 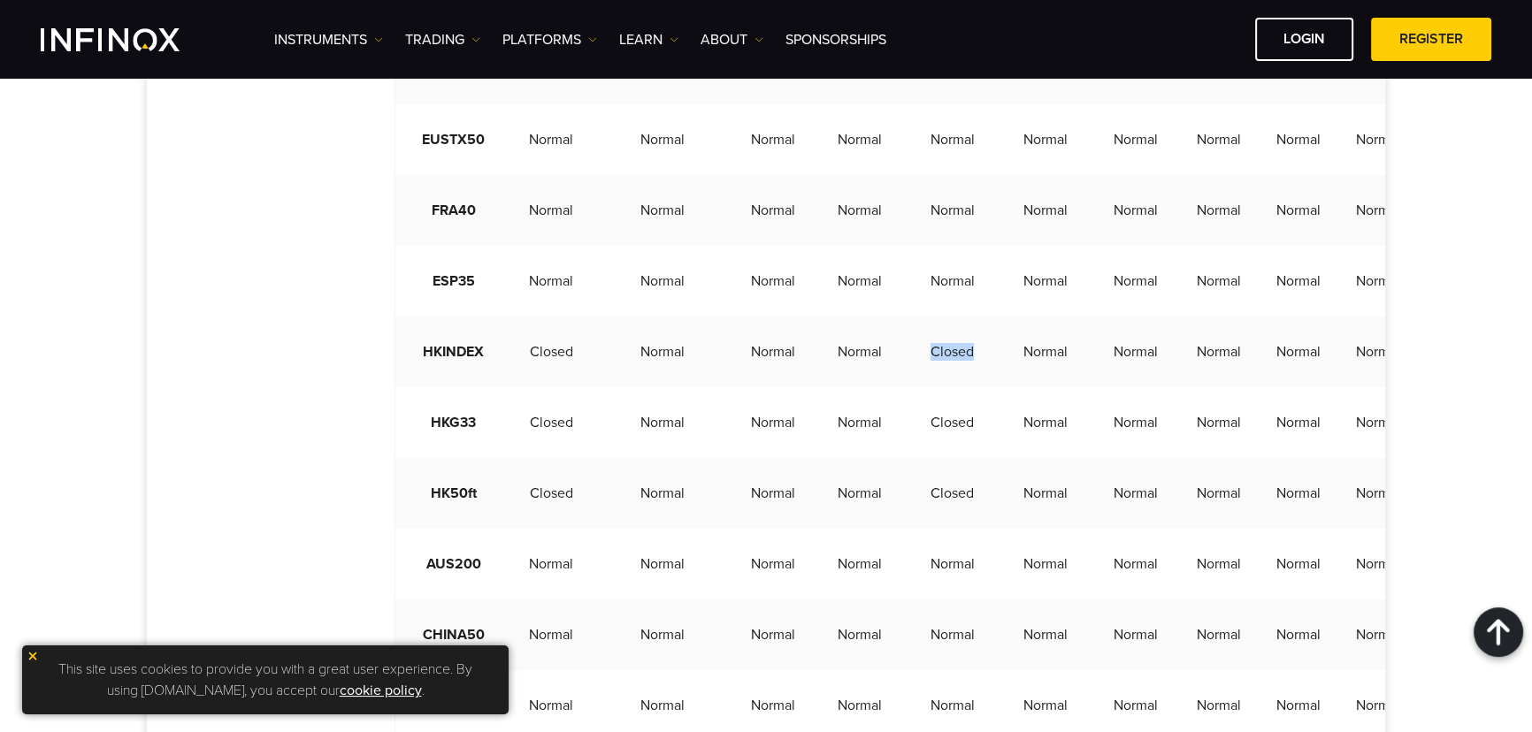 I want to click on a: Learn, so click(x=648, y=40).